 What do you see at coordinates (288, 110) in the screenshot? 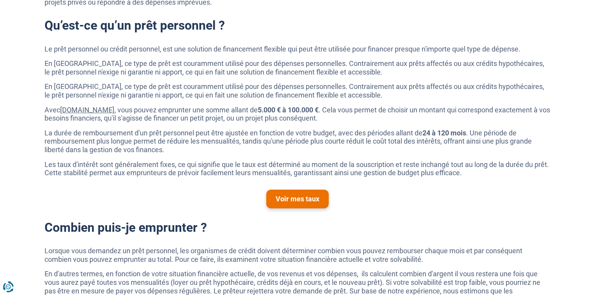
I see `strong: 5.000 € à 100.000 €` at bounding box center [288, 110].